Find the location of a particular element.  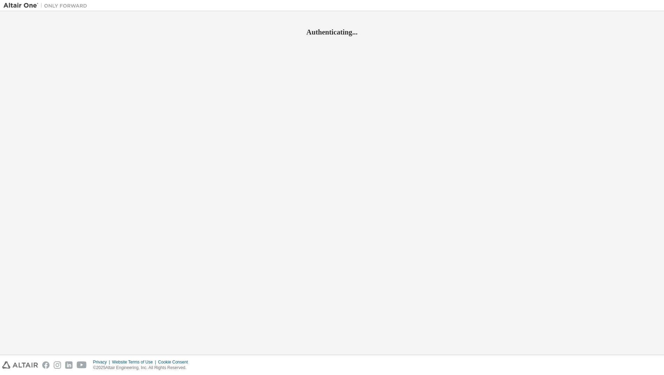

img: linkedin.svg is located at coordinates (69, 365).